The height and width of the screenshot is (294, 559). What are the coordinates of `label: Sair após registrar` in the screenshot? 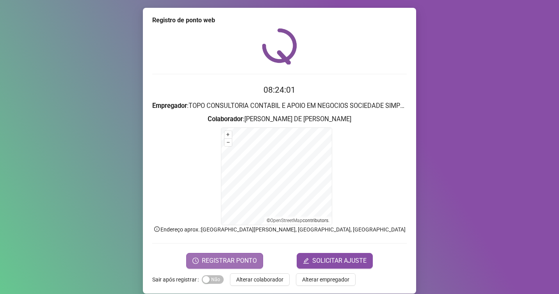 It's located at (177, 279).